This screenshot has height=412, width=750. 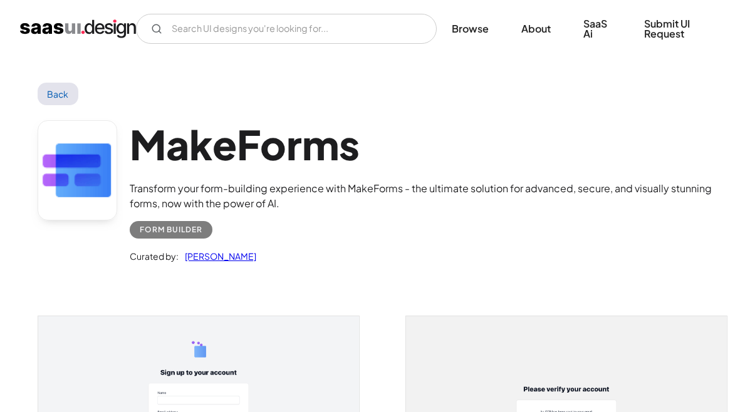 What do you see at coordinates (470, 29) in the screenshot?
I see `a: Browse` at bounding box center [470, 29].